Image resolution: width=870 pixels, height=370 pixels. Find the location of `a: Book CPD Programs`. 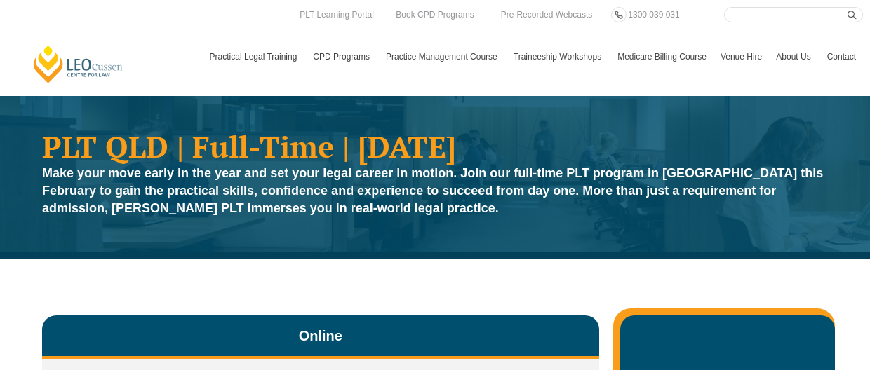

a: Book CPD Programs is located at coordinates (434, 15).